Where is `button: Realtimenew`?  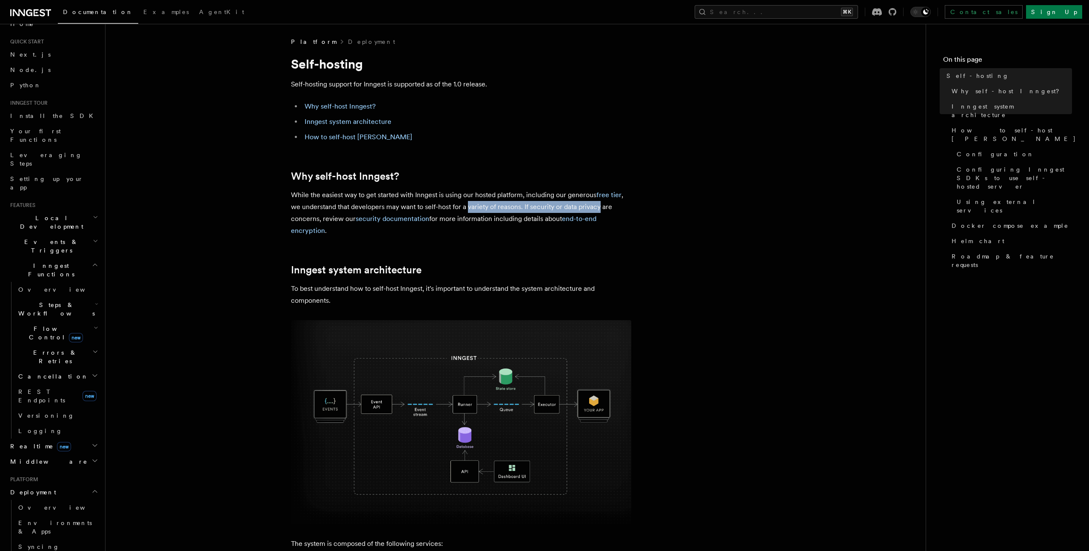 button: Realtimenew is located at coordinates (53, 446).